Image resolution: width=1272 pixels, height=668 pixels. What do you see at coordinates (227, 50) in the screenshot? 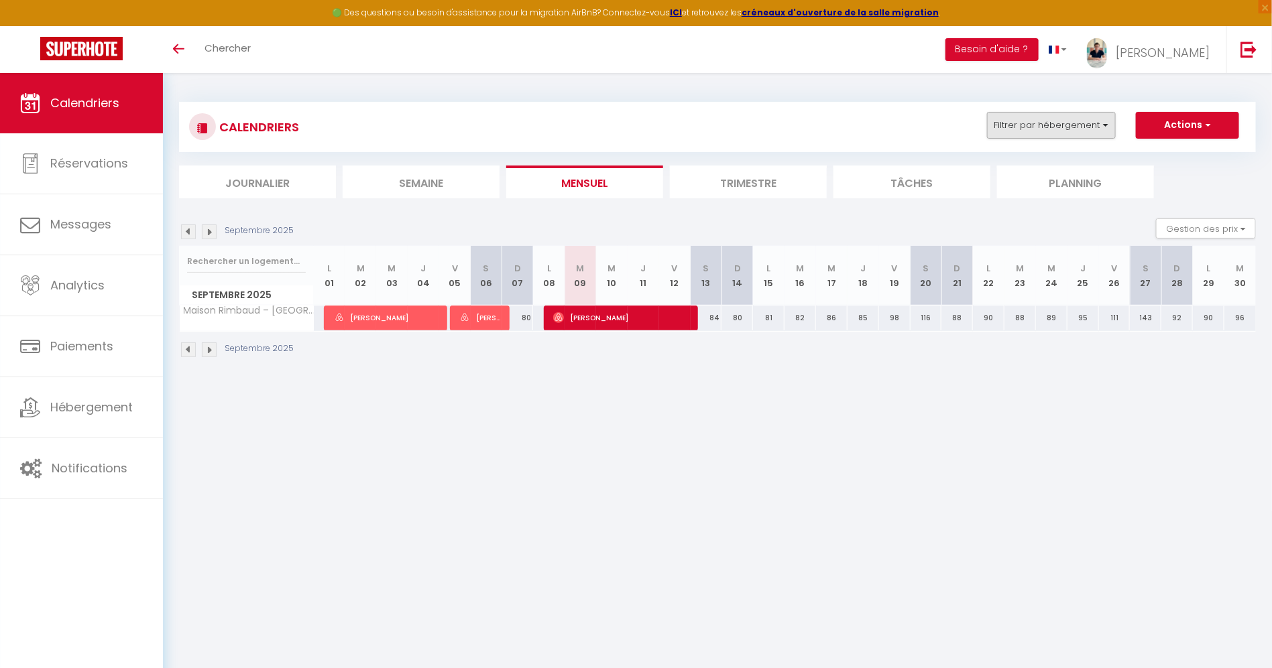
I see `a: Chercher` at bounding box center [227, 50].